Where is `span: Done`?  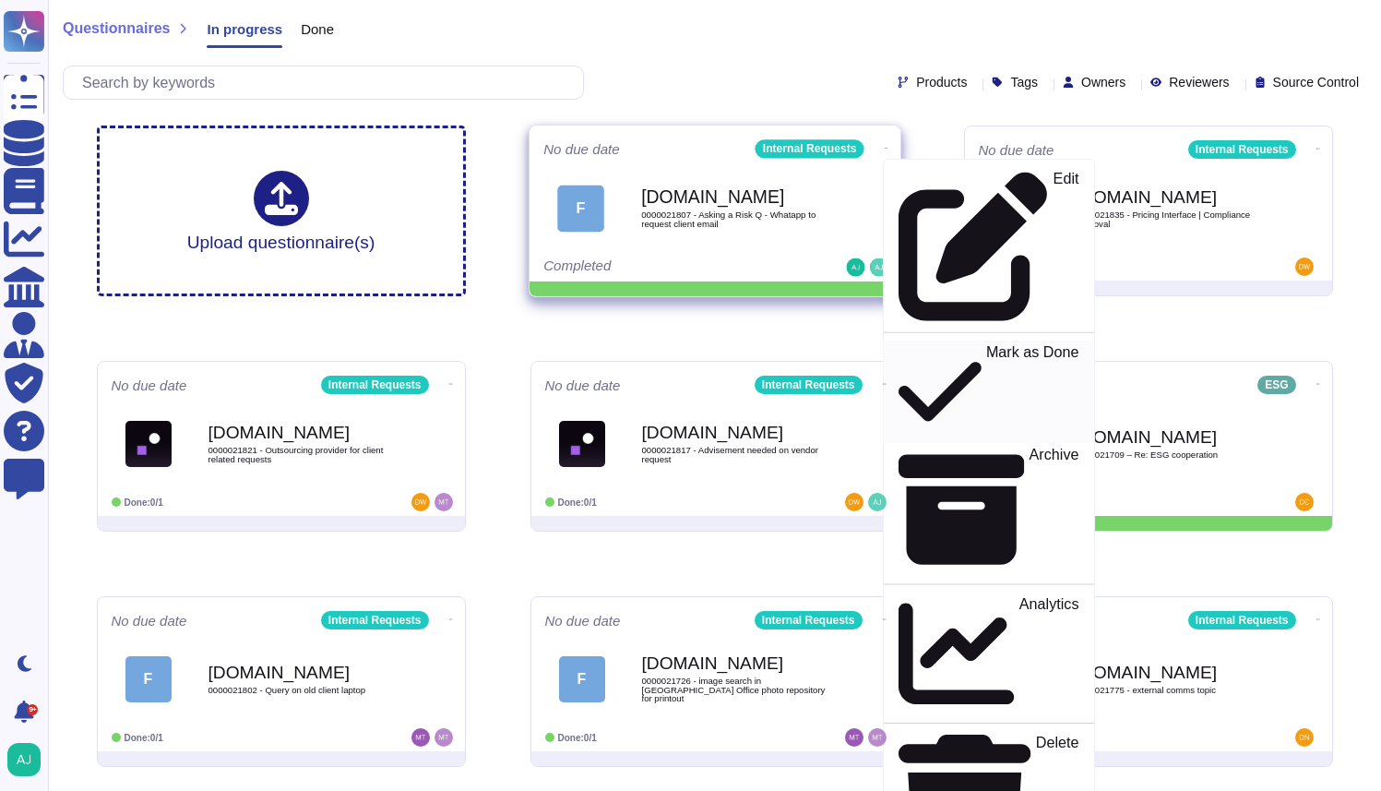
span: Done is located at coordinates (317, 29).